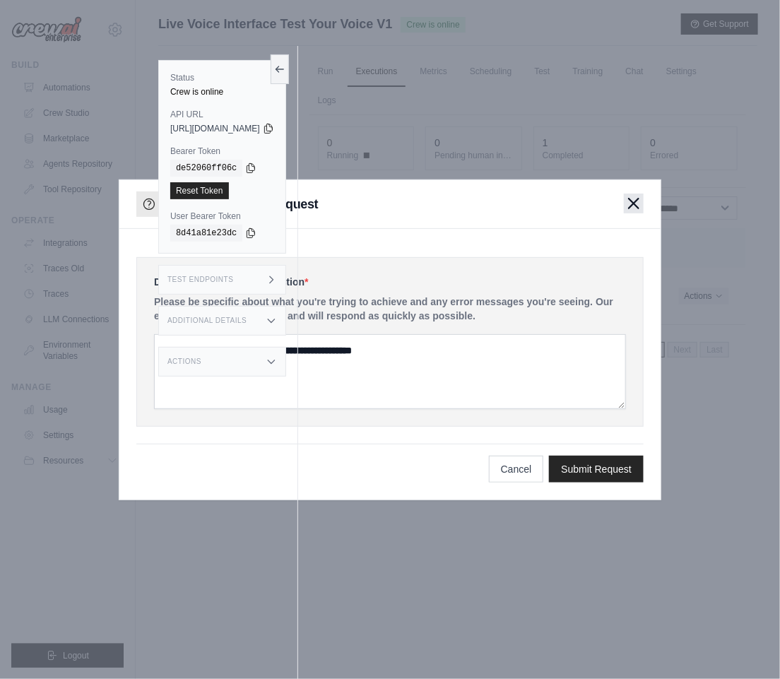  I want to click on label: User Bearer Token, so click(222, 216).